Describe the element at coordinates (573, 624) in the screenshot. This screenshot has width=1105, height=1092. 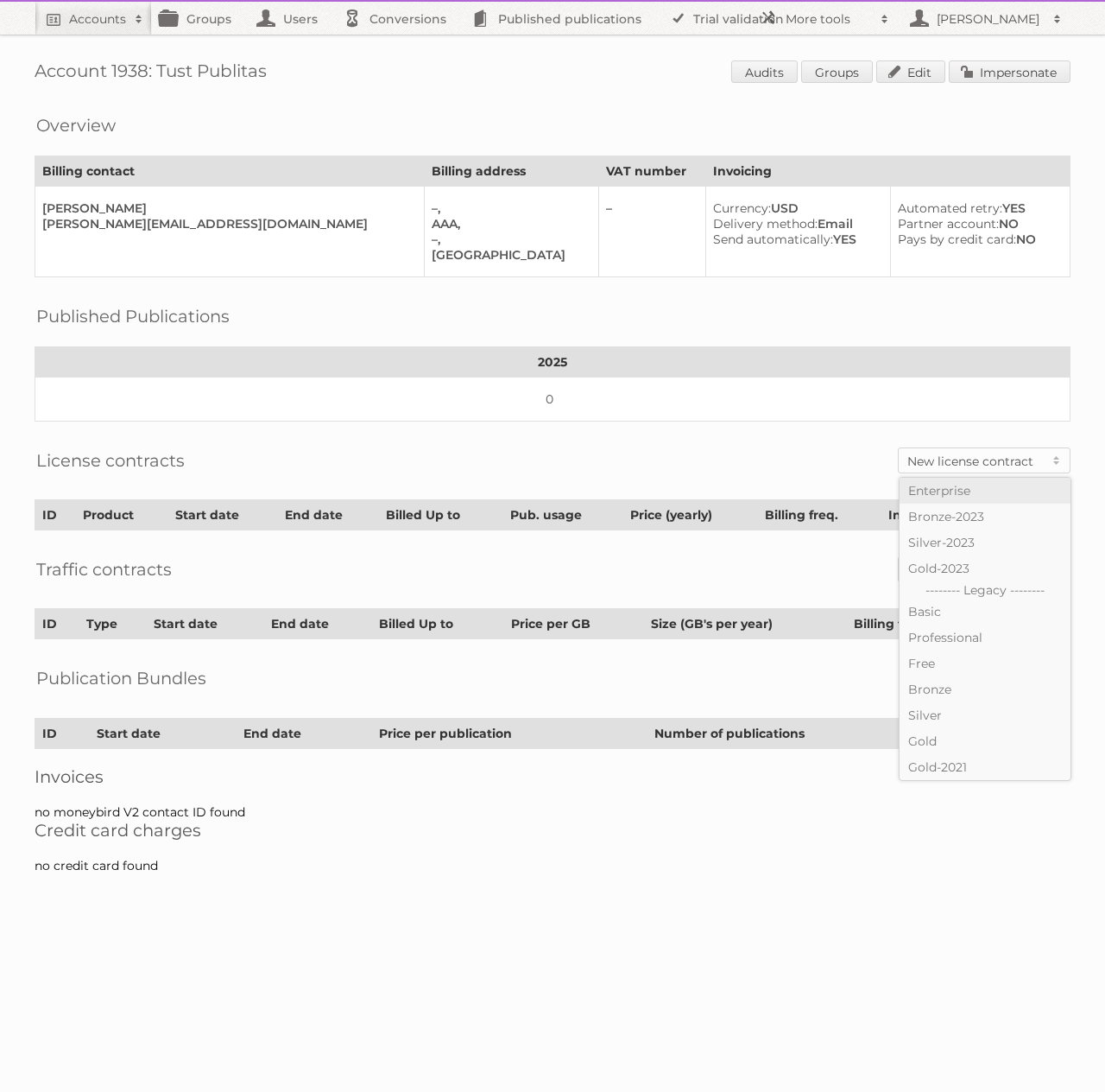
I see `th: Price per GB` at that location.